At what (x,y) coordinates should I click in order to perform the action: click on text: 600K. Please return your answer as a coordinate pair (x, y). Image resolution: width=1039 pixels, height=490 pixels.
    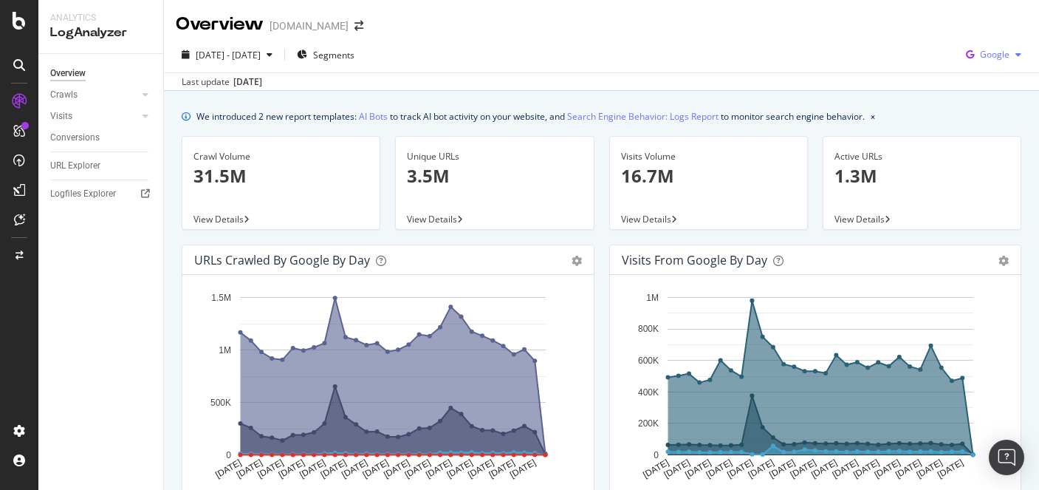
    Looking at the image, I should click on (648, 361).